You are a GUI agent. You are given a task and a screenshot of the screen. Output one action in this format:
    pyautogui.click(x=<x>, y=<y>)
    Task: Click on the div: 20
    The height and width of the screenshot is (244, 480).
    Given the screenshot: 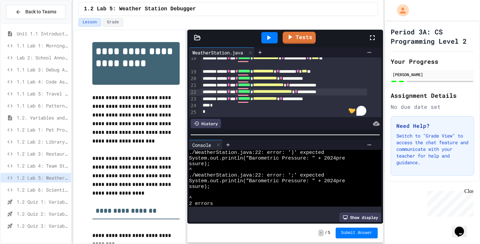 What is the action you would take?
    pyautogui.click(x=193, y=79)
    